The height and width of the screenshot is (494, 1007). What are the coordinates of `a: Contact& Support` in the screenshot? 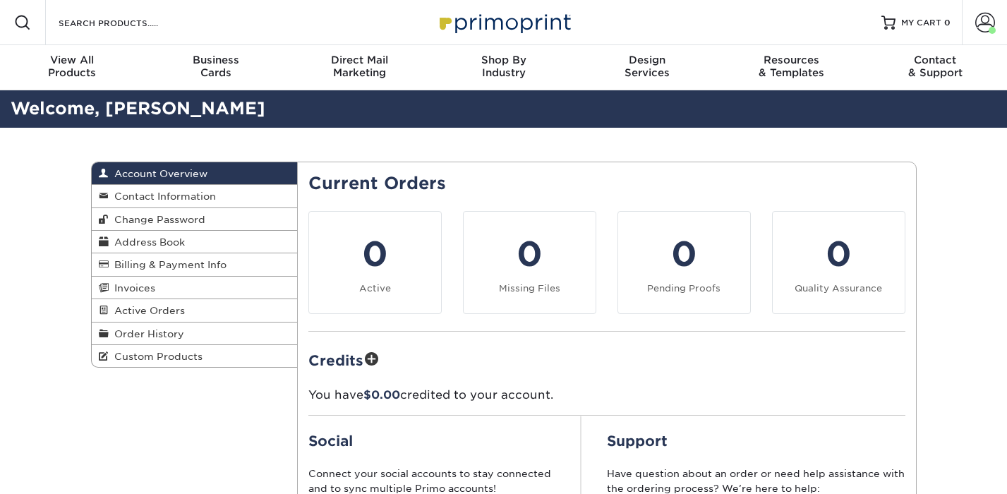 It's located at (935, 68).